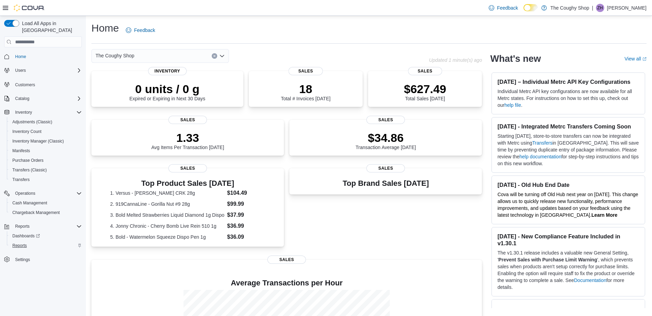 This screenshot has width=652, height=316. Describe the element at coordinates (386, 138) in the screenshot. I see `p: $34.86` at that location.